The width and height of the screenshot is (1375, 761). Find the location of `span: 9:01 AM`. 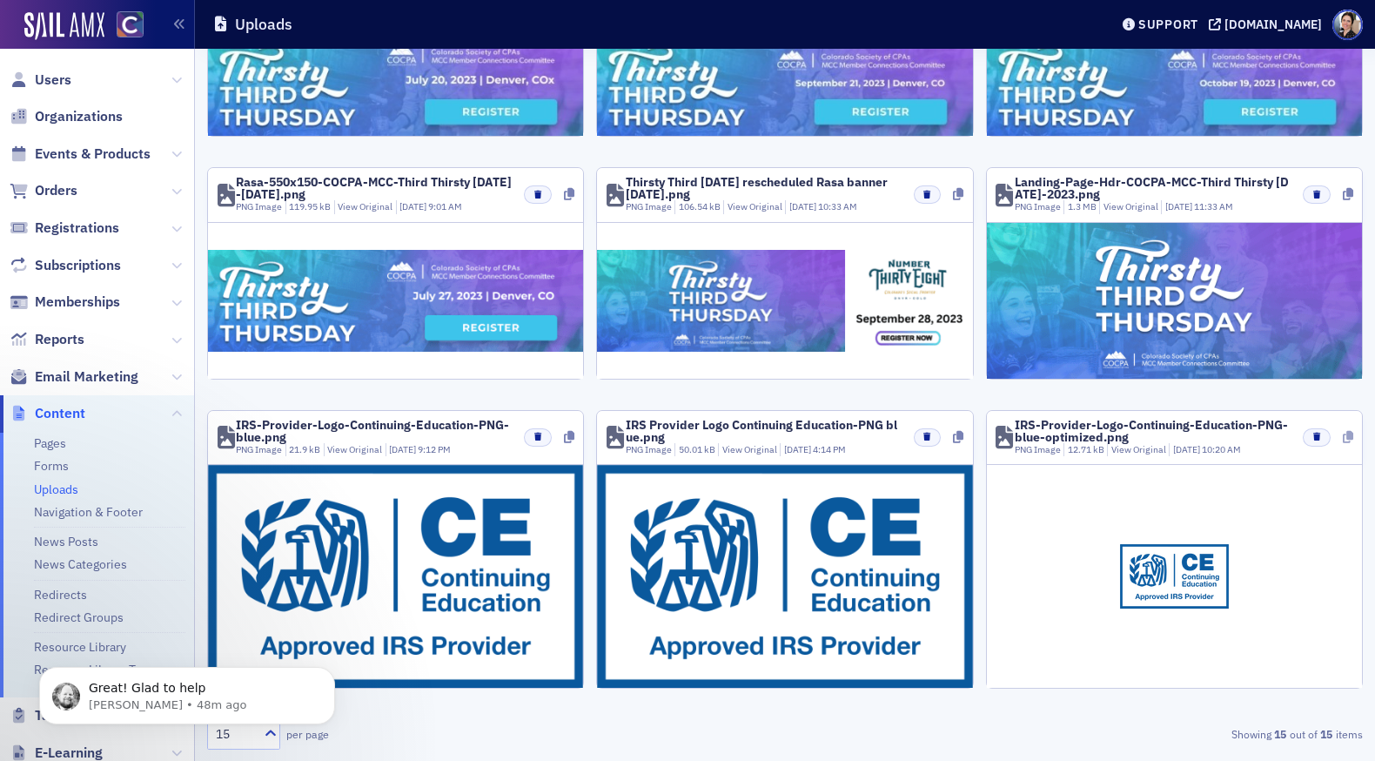

span: 9:01 AM is located at coordinates (445, 206).